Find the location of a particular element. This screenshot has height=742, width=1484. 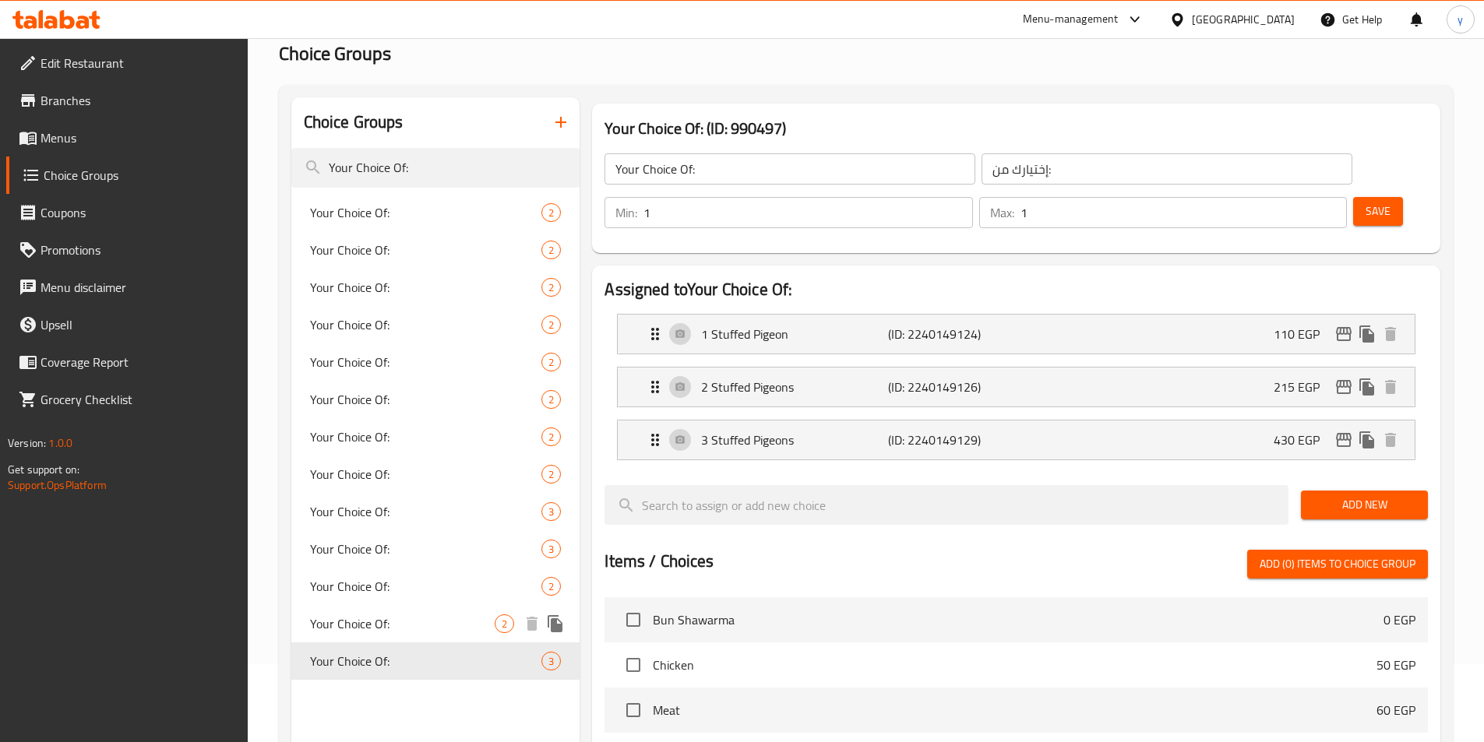

span: Bun Shawarma is located at coordinates (1018, 620).